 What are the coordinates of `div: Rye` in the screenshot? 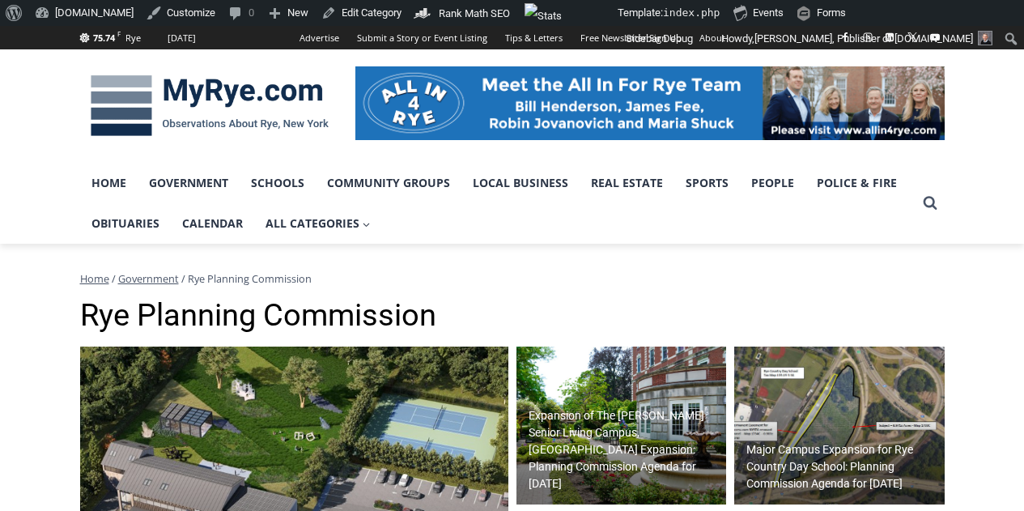 It's located at (133, 38).